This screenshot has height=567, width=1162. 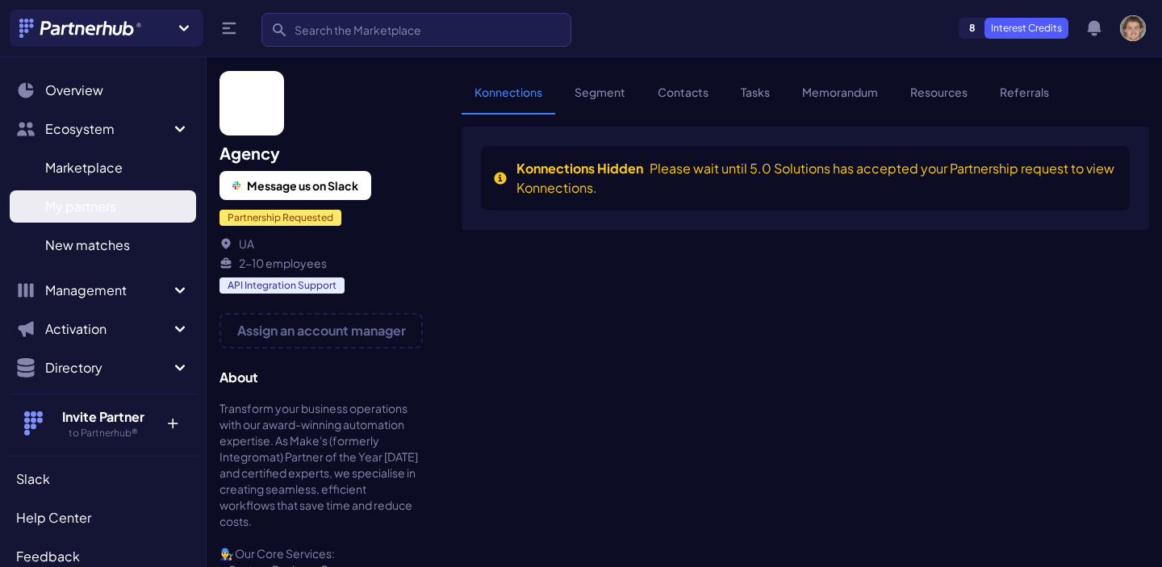 I want to click on button: Invite Partner to Partnerhub® +, so click(x=102, y=423).